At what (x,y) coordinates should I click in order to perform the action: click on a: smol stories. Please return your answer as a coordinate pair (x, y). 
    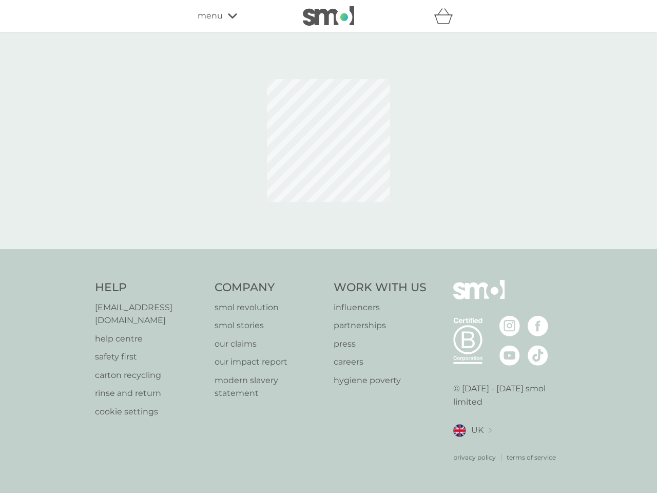
    Looking at the image, I should click on (269, 325).